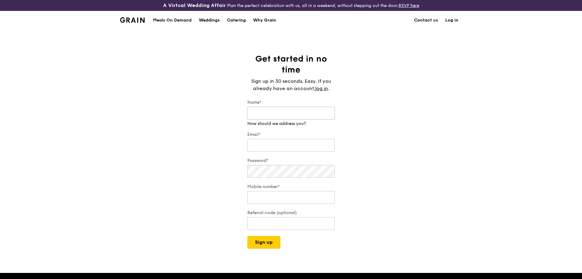  I want to click on div: Meals On Demand, so click(172, 20).